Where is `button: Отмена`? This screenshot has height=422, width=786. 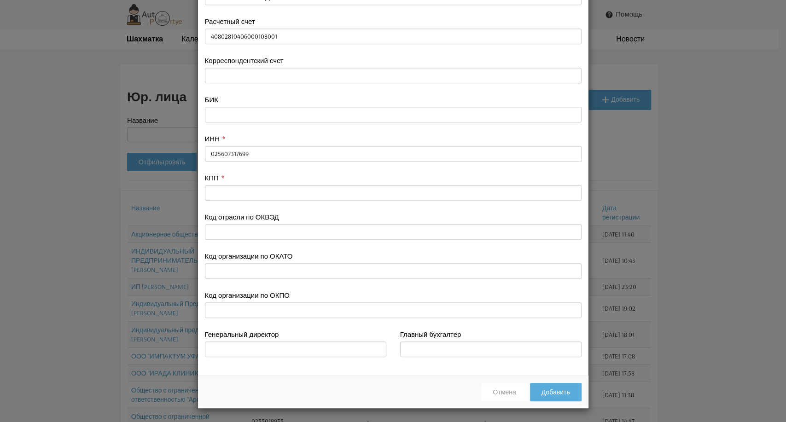 button: Отмена is located at coordinates (504, 392).